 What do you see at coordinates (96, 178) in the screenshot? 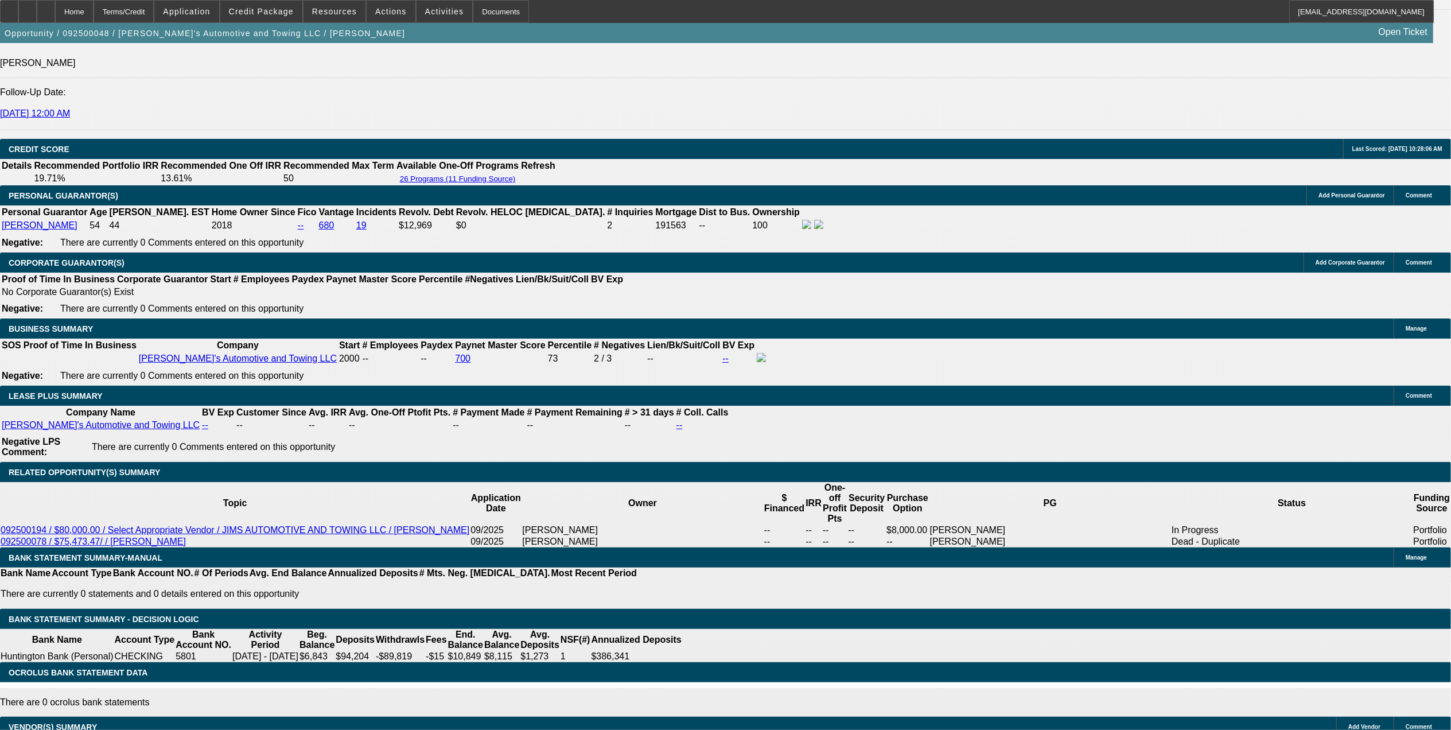
I see `td: 19.71%` at bounding box center [96, 178].